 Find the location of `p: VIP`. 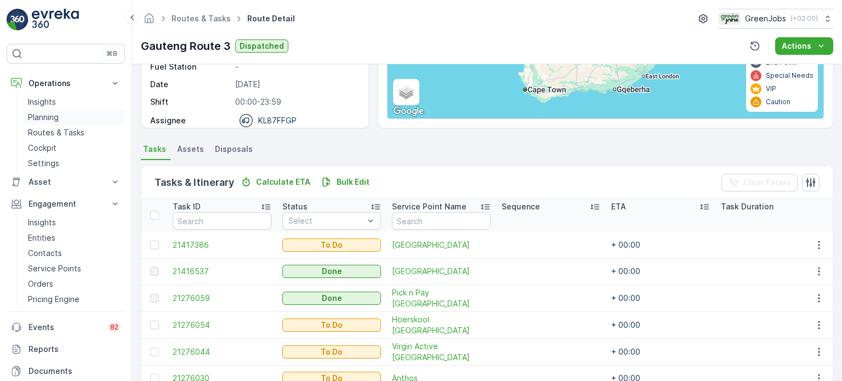

p: VIP is located at coordinates (771, 89).